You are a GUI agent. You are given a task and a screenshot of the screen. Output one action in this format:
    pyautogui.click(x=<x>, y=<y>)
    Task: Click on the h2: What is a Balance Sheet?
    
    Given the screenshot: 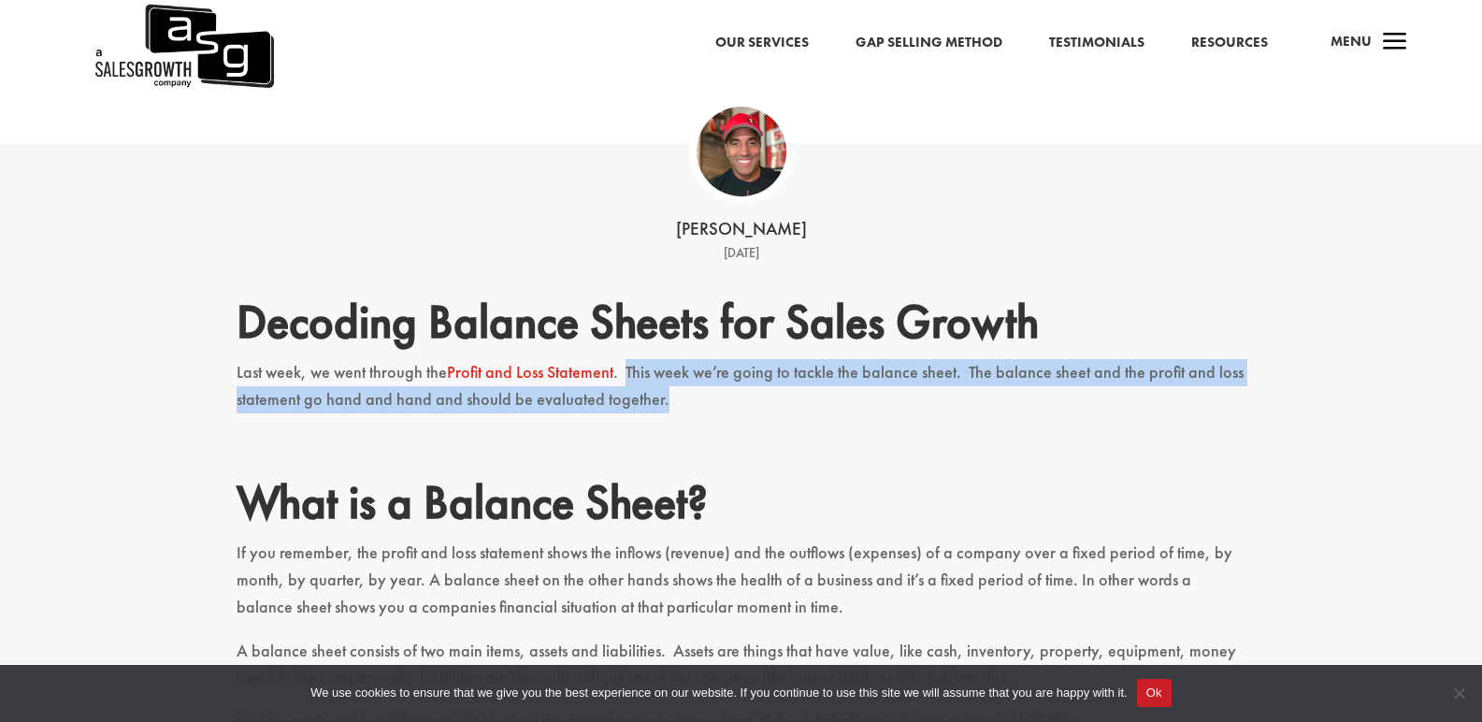 What is the action you would take?
    pyautogui.click(x=742, y=507)
    